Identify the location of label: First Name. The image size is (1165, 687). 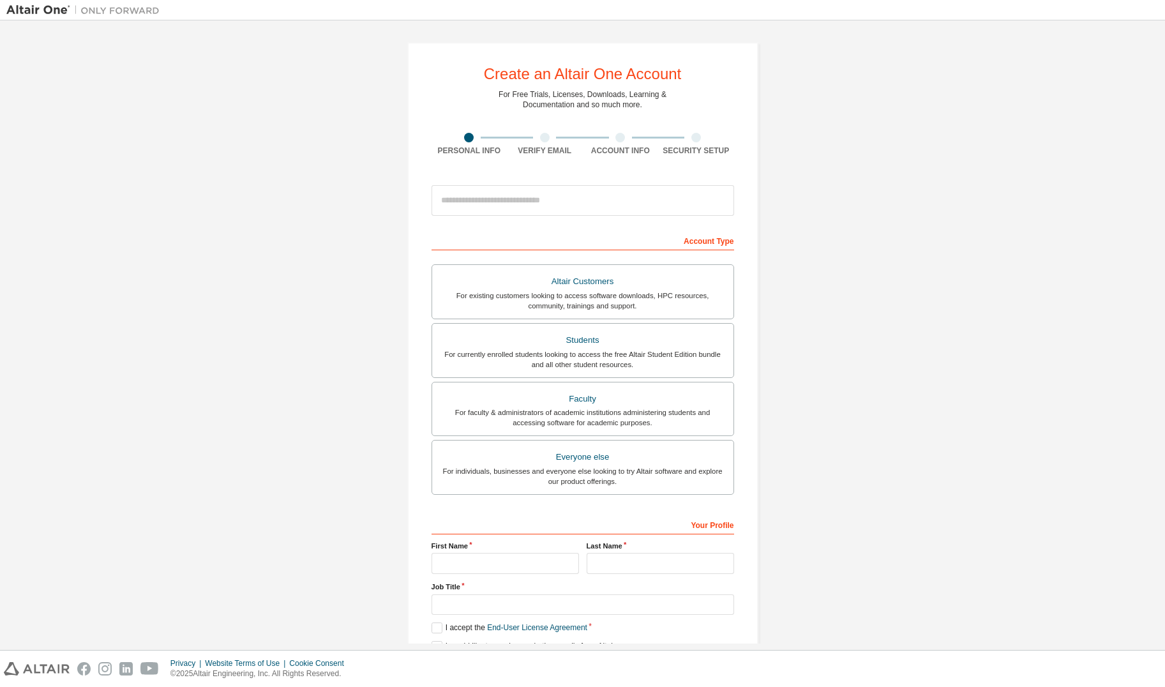
(505, 546).